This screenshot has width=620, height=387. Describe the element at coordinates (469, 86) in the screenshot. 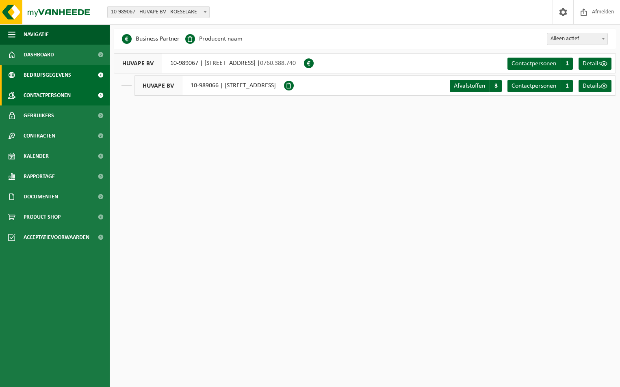

I see `span: Afvalstoffen` at that location.